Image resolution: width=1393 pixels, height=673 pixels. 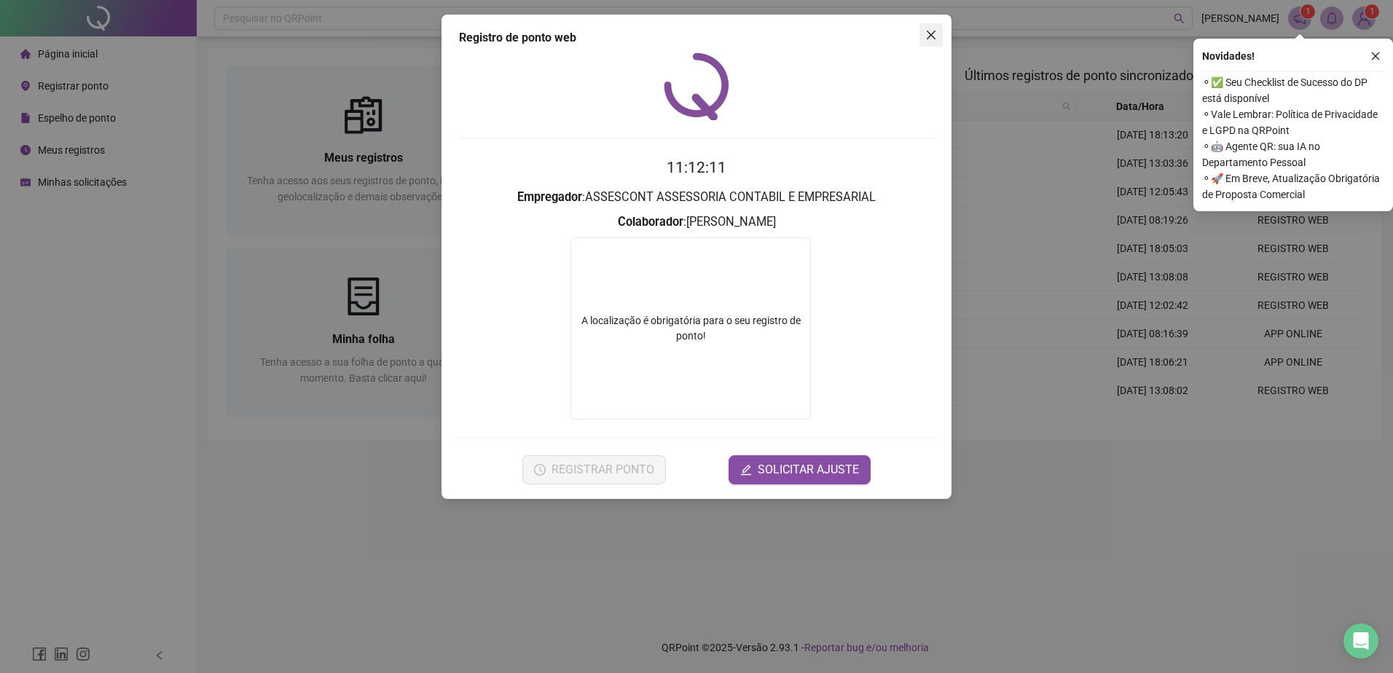 What do you see at coordinates (651, 222) in the screenshot?
I see `strong: Colaborador` at bounding box center [651, 222].